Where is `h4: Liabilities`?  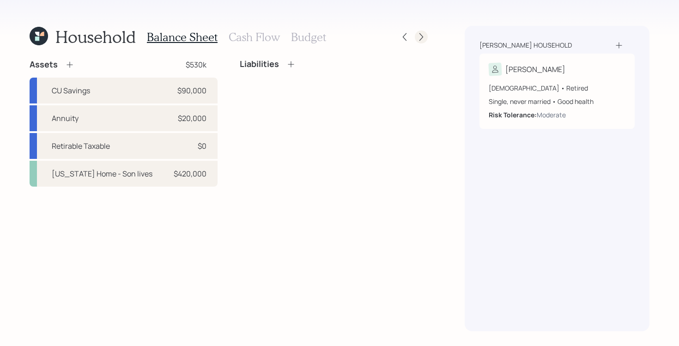 h4: Liabilities is located at coordinates (259, 64).